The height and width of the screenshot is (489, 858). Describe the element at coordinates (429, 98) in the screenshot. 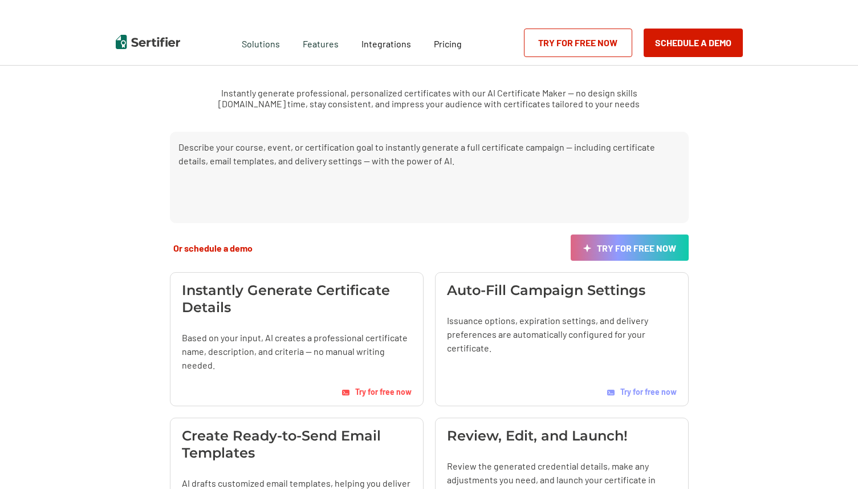

I see `p: Instantly generate professional, personalized certificates with our AI Certificate Maker — no des...` at that location.